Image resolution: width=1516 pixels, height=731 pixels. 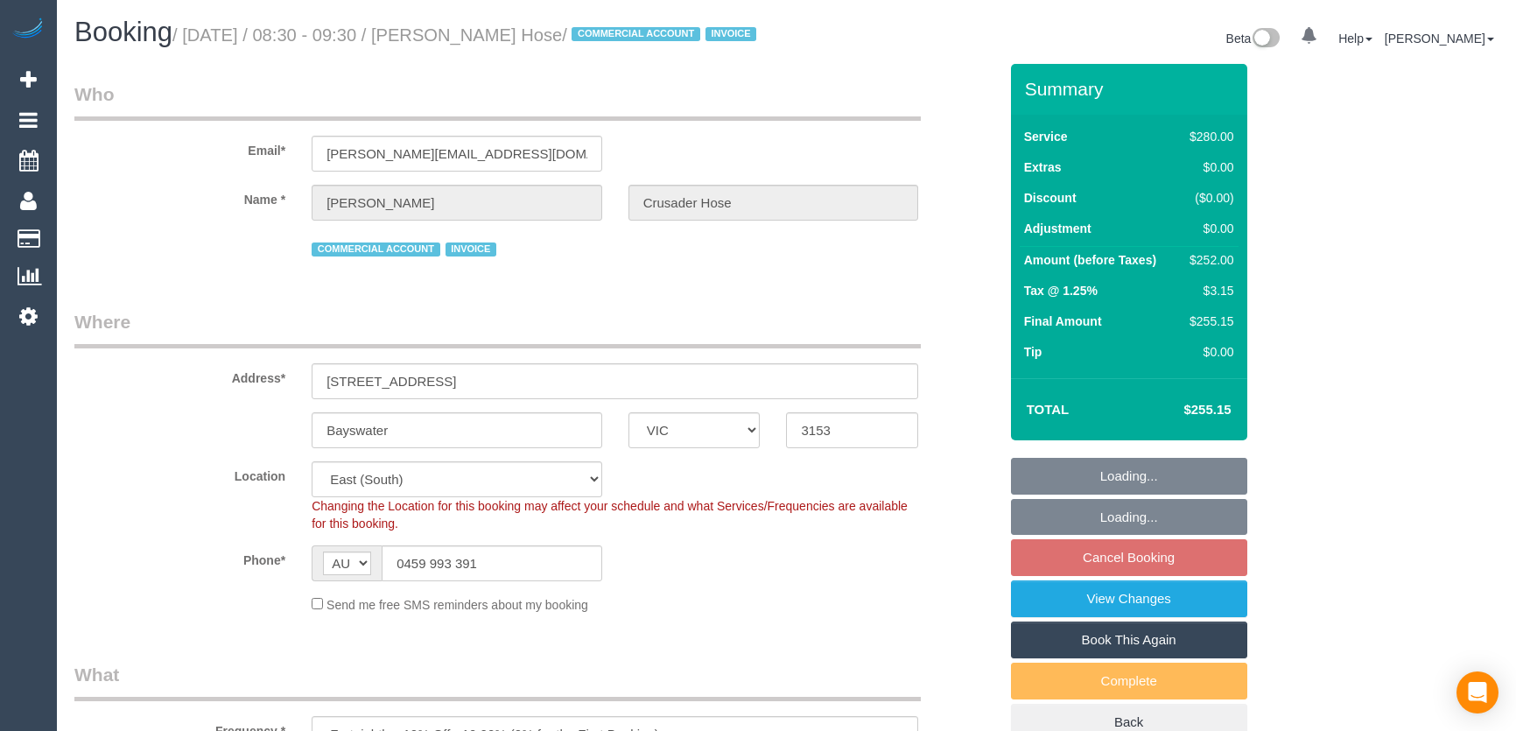 I want to click on label: Extras, so click(x=1043, y=167).